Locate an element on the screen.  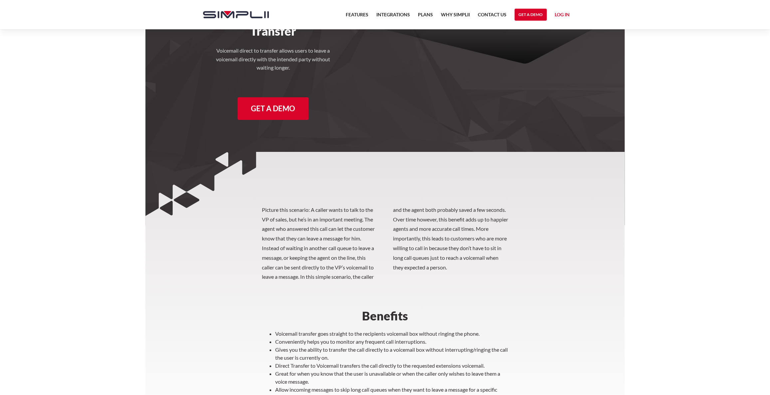
li: Voicemail transfer goes straight to the recipients voicemail box without ringing the phone. is located at coordinates (392, 333).